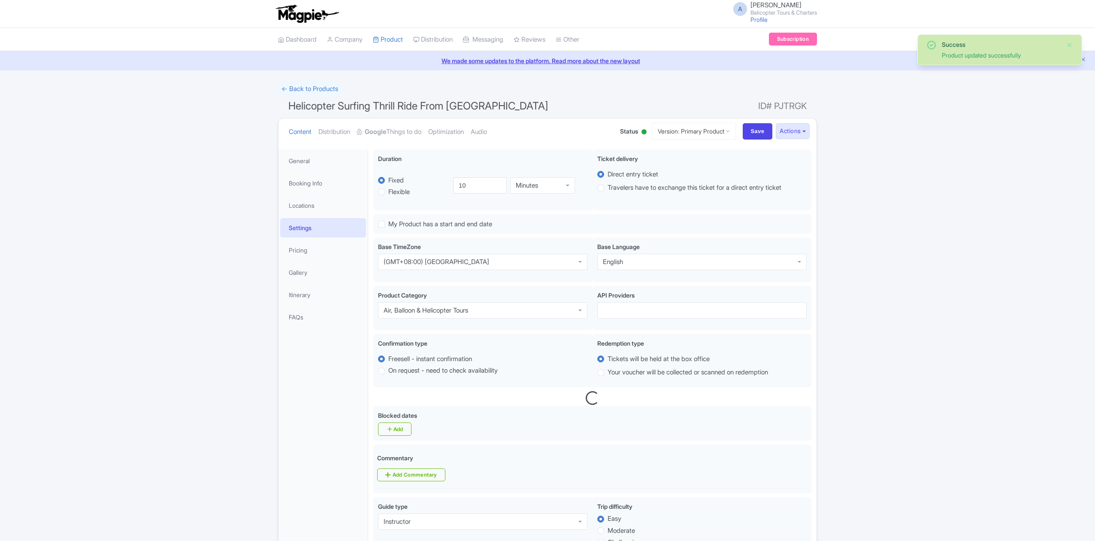 This screenshot has height=541, width=1095. Describe the element at coordinates (784, 12) in the screenshot. I see `small: Balicopter Tours & Charters` at that location.